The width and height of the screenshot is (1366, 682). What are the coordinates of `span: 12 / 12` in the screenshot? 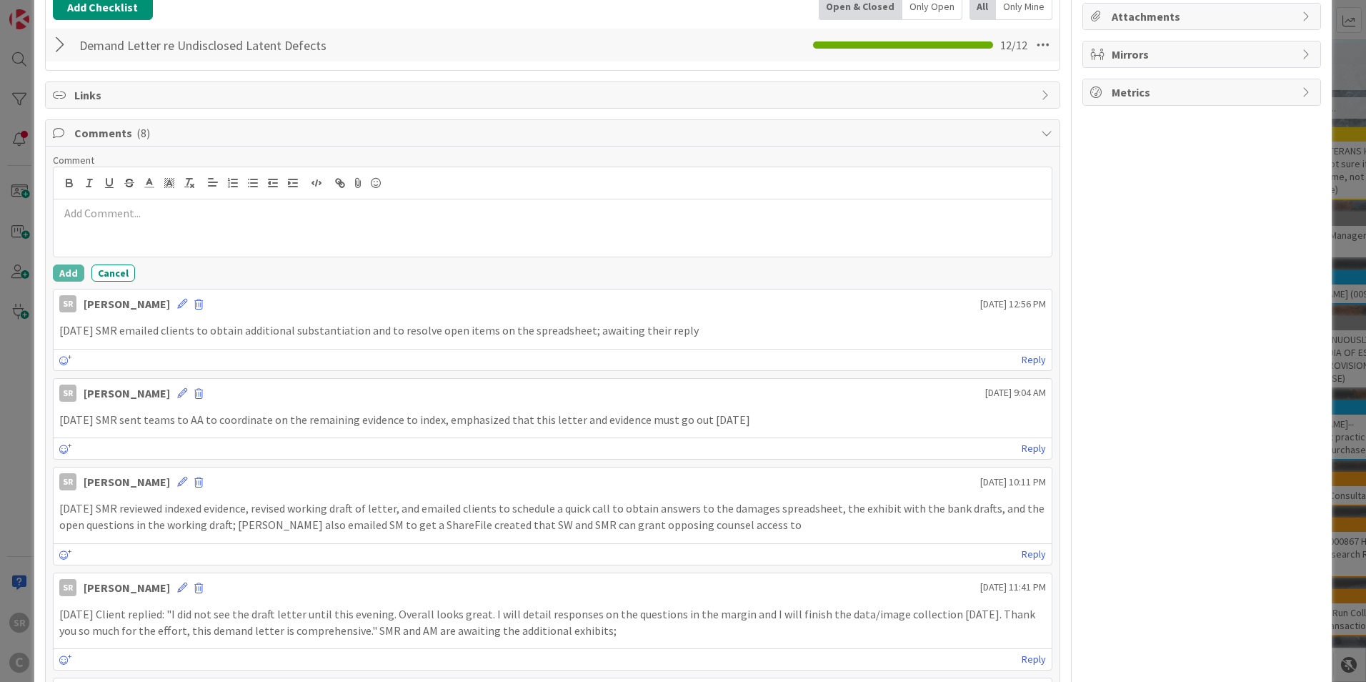 It's located at (1014, 45).